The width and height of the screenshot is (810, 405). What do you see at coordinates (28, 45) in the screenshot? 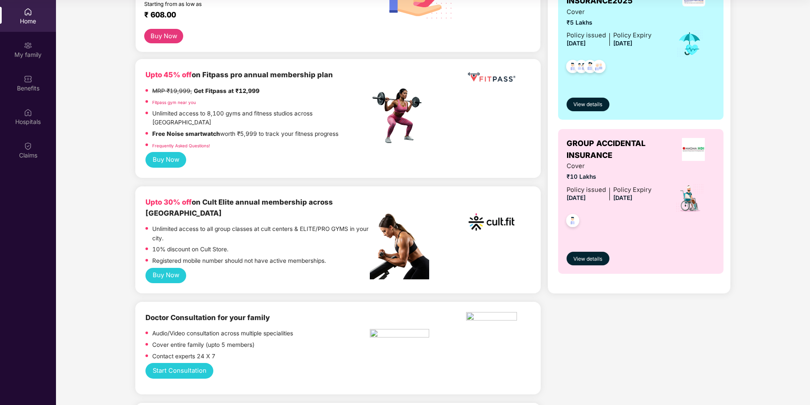
I see `img: svg+xml;base64,PHN2ZyB3aWR0aD0iMjAiIGhlaWdodD0iMjAiIHZpZXdCb3g9IjAgMCAyMCAyMCIgZmlsbD0ibm9uZSIgeG...` at bounding box center [28, 45].